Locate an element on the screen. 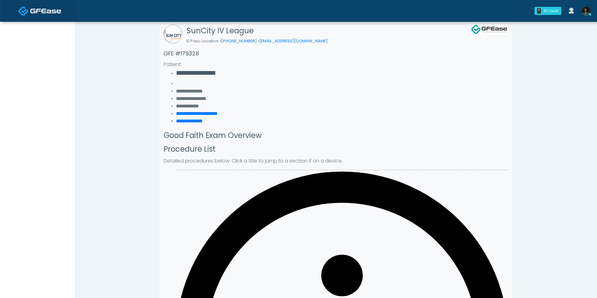  a: Docovia is located at coordinates (40, 11).